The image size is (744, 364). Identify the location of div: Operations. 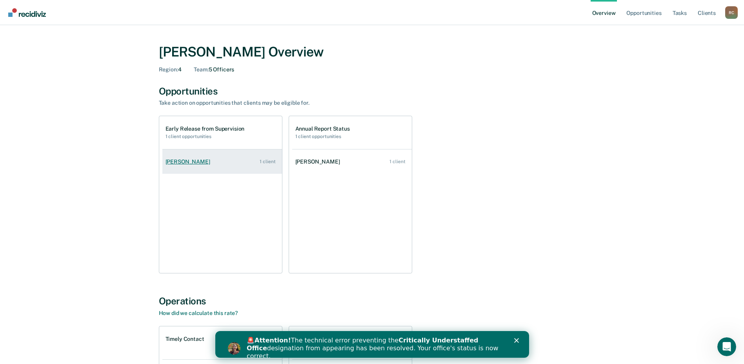
(372, 301).